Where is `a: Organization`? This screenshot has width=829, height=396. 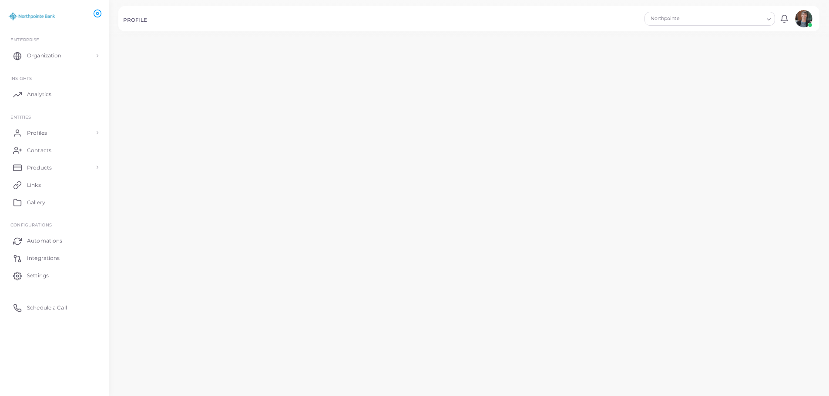
a: Organization is located at coordinates (54, 56).